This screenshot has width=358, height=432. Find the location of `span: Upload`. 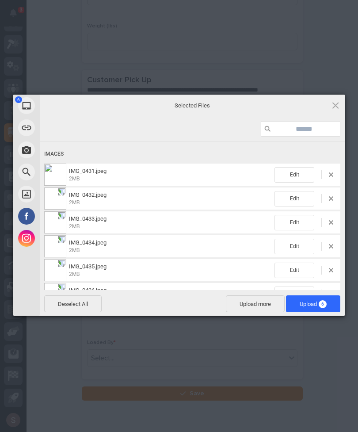

span: Upload is located at coordinates (313, 304).